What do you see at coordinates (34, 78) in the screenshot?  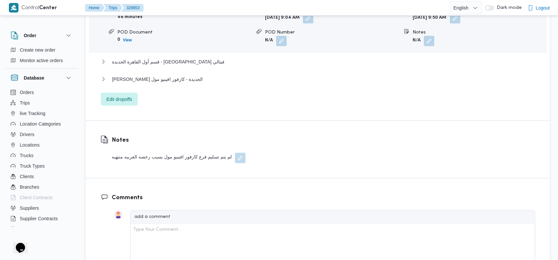 I see `h3: Database` at bounding box center [34, 78].